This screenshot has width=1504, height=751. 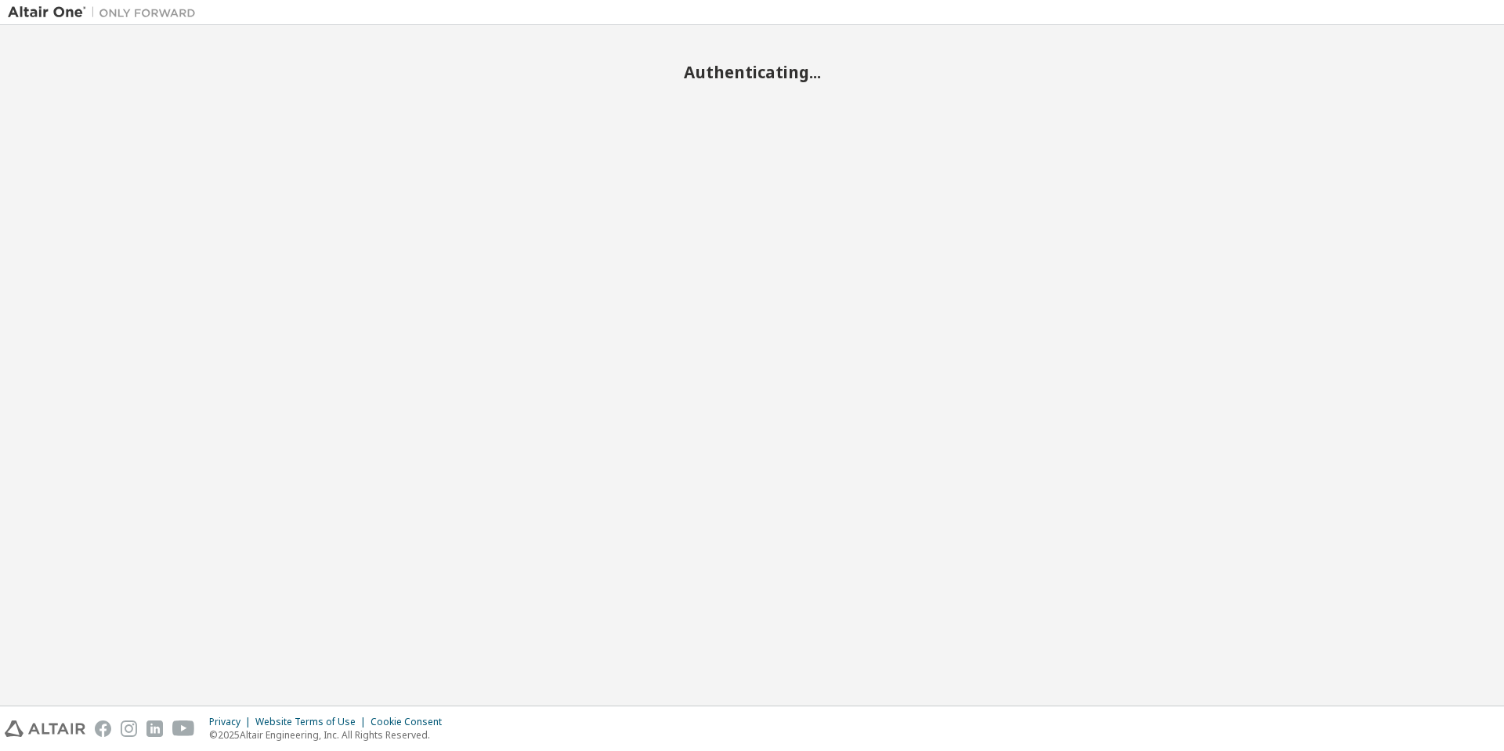 What do you see at coordinates (313, 722) in the screenshot?
I see `div: Website Terms of Use` at bounding box center [313, 722].